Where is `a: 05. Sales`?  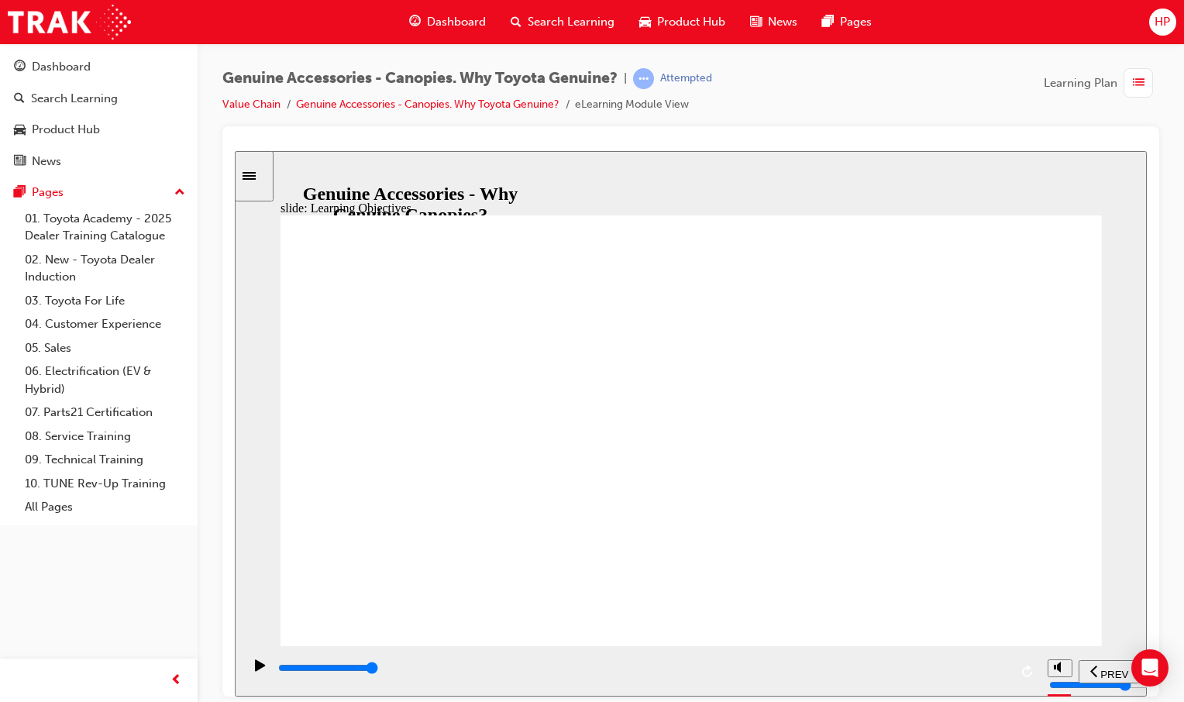 a: 05. Sales is located at coordinates (105, 348).